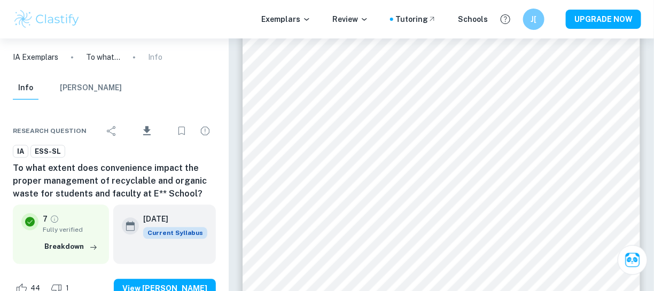  Describe the element at coordinates (35, 57) in the screenshot. I see `a: IA Exemplars` at that location.